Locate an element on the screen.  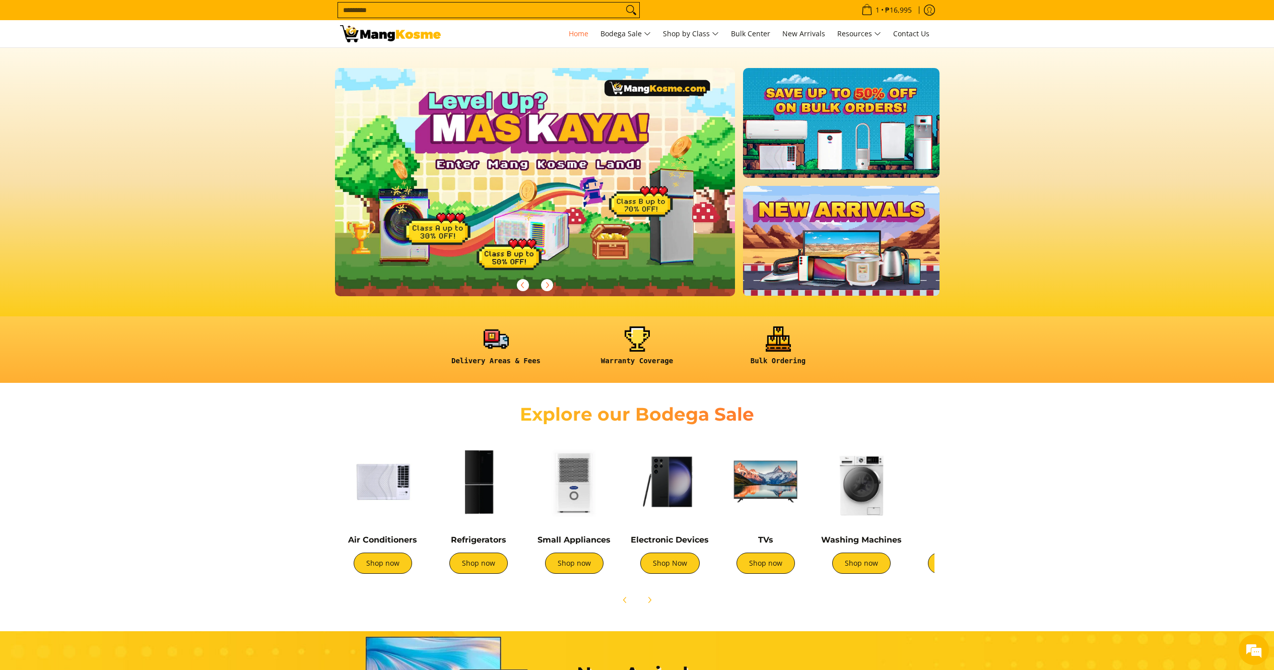
img: Electronic Devices is located at coordinates (670, 482).